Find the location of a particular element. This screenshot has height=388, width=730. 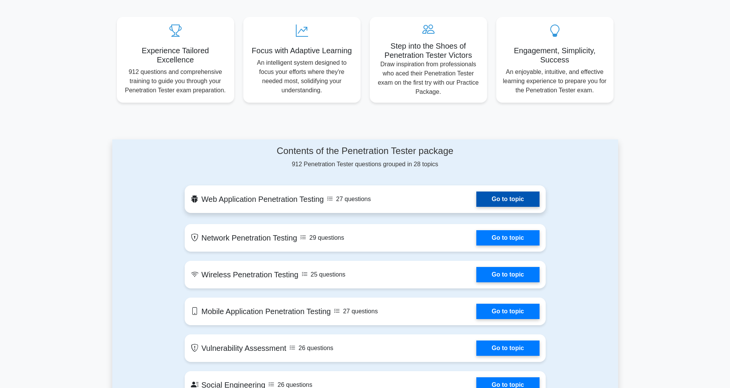

h5: Step into the Shoes of Penetration Tester Victors is located at coordinates (428, 51).